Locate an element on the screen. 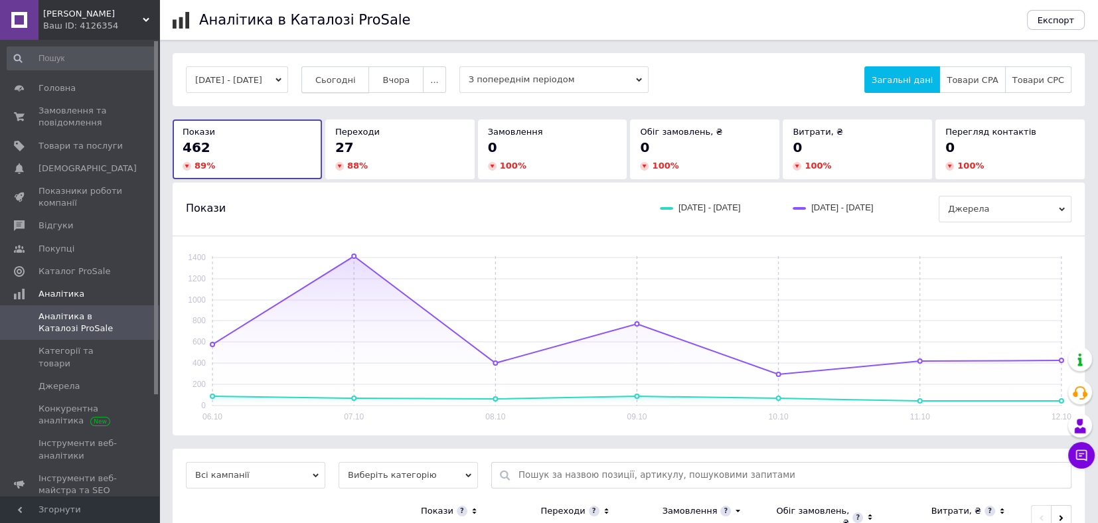 This screenshot has height=523, width=1098. text: 10.10 is located at coordinates (779, 417).